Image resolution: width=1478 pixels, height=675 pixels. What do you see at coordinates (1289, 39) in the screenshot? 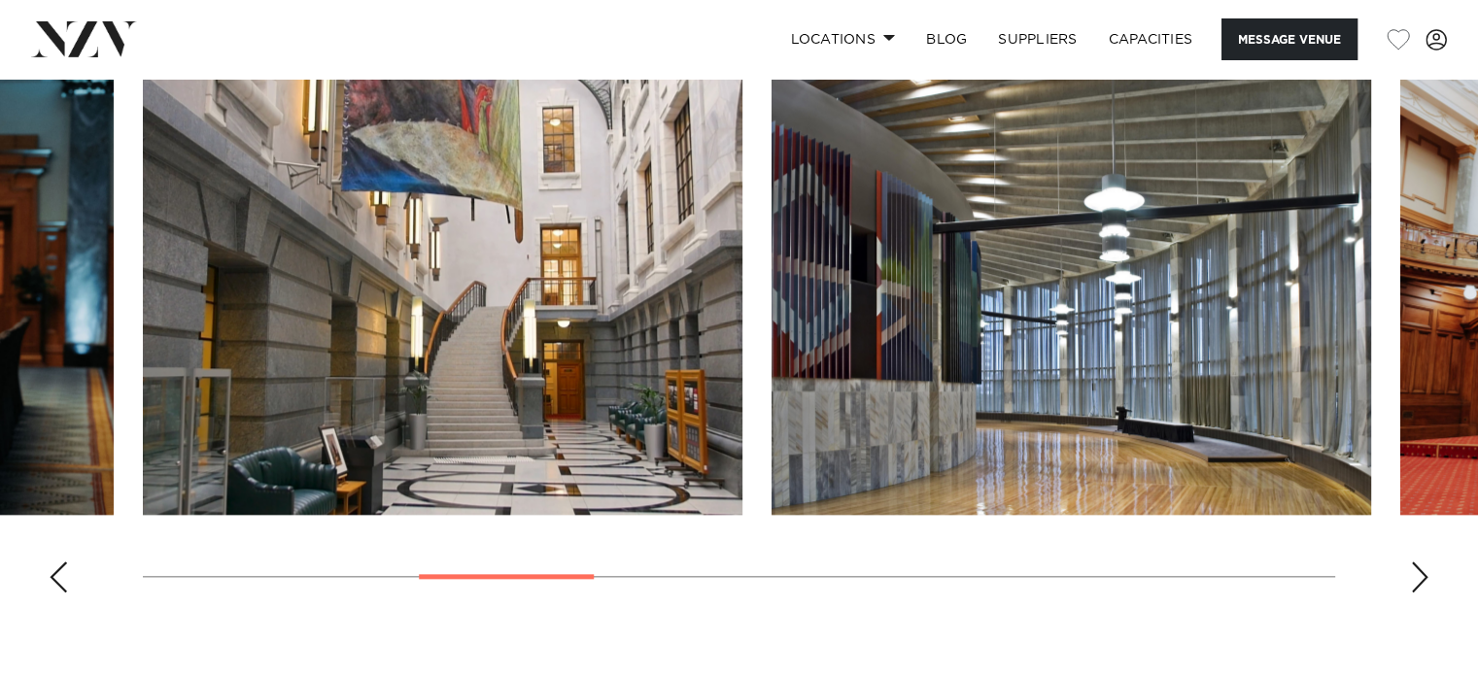
I see `button: Message Venue` at bounding box center [1289, 39].